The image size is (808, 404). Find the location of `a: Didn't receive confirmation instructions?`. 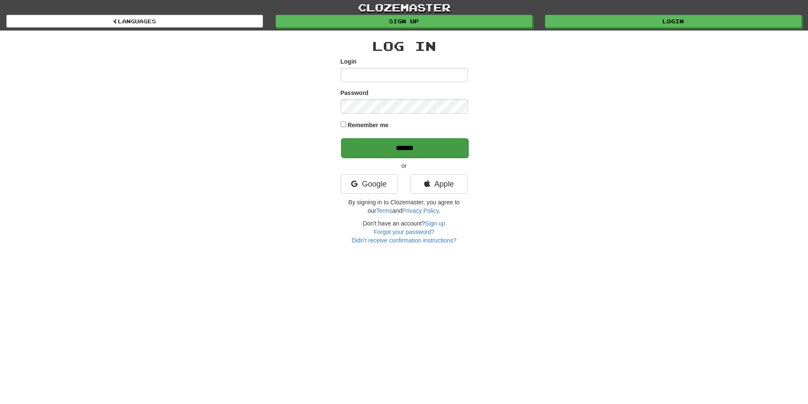

a: Didn't receive confirmation instructions? is located at coordinates (404, 241).